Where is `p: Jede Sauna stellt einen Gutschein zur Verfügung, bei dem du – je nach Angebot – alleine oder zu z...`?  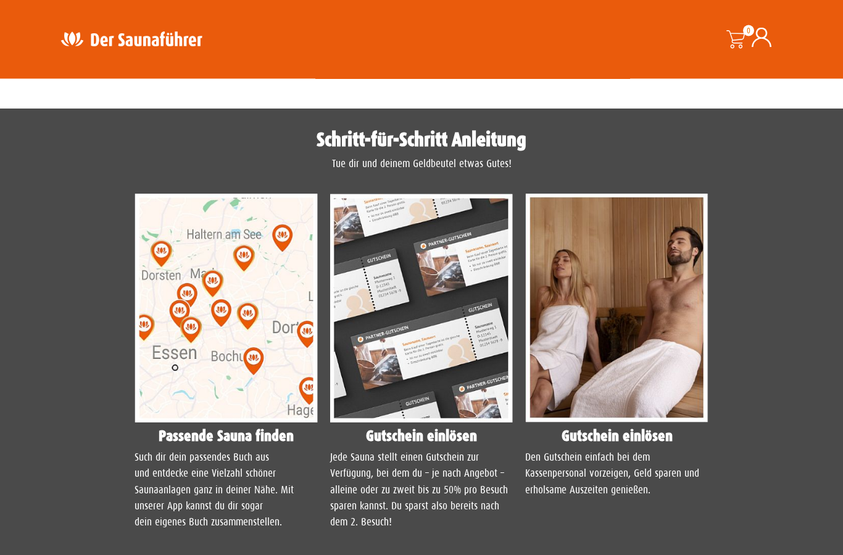 p: Jede Sauna stellt einen Gutschein zur Verfügung, bei dem du – je nach Angebot – alleine oder zu z... is located at coordinates (421, 491).